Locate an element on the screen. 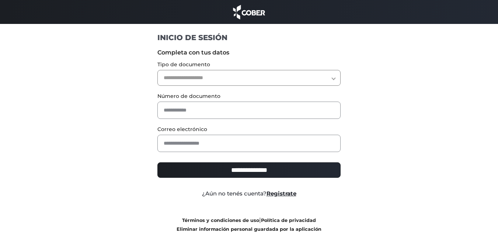 Image resolution: width=498 pixels, height=233 pixels. h1: INICIO DE SESIÓN is located at coordinates (249, 38).